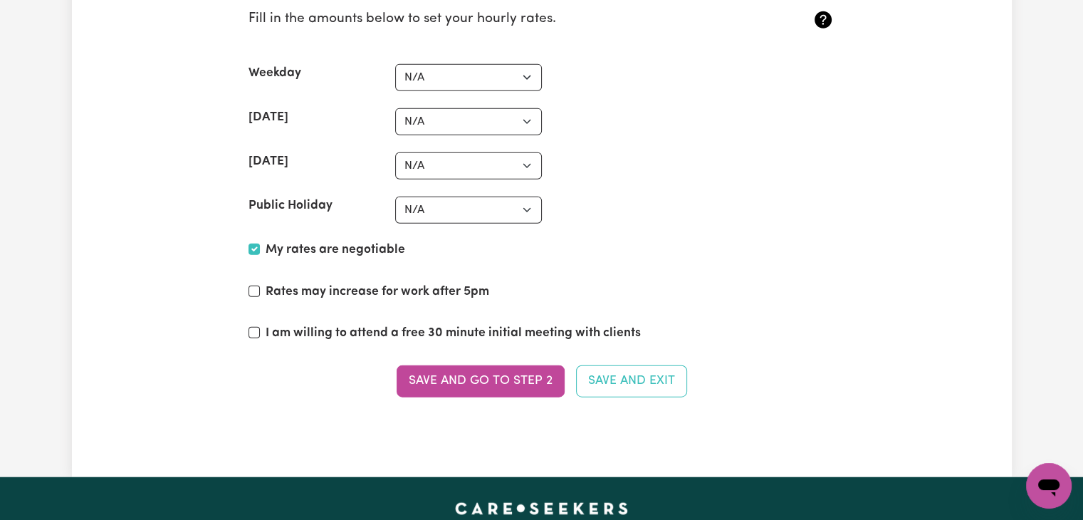 Image resolution: width=1083 pixels, height=520 pixels. Describe the element at coordinates (541, 508) in the screenshot. I see `a: Careseekers home page` at that location.